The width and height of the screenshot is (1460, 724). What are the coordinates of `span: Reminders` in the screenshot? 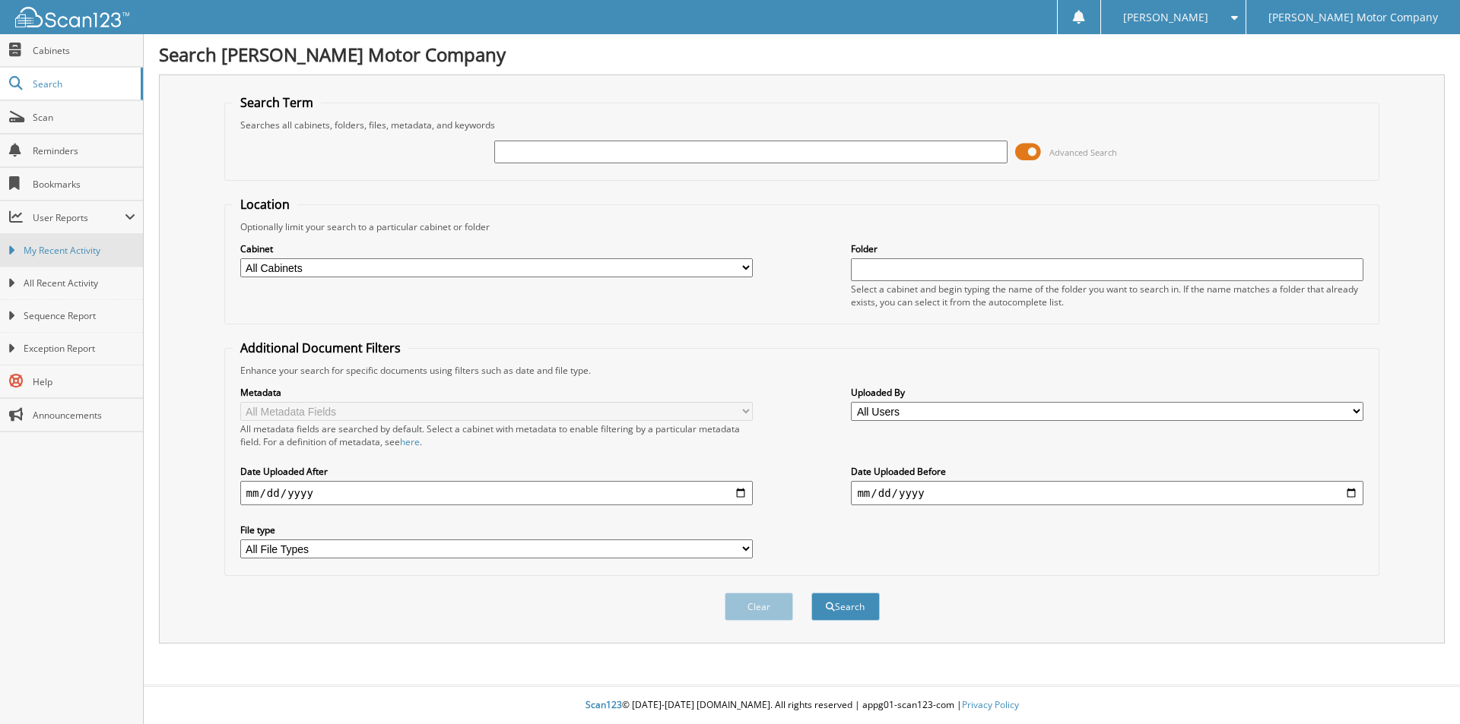 It's located at (84, 151).